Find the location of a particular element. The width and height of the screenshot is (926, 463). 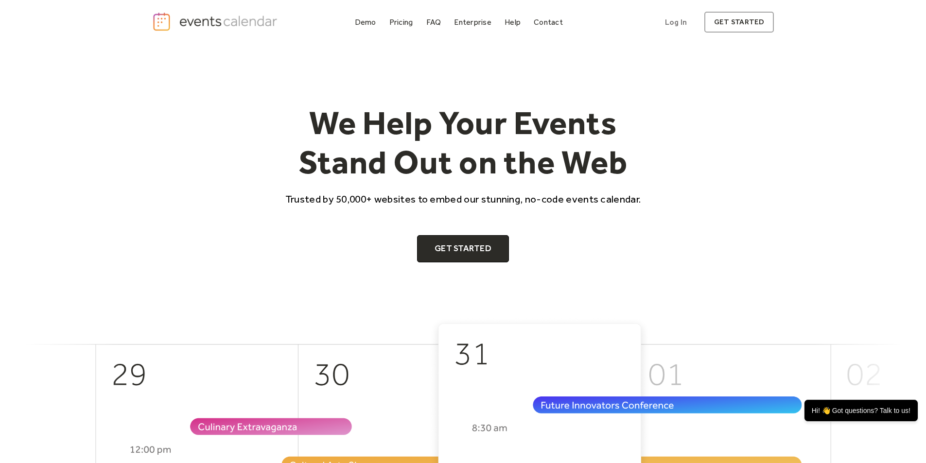

a: FAQ is located at coordinates (434, 22).